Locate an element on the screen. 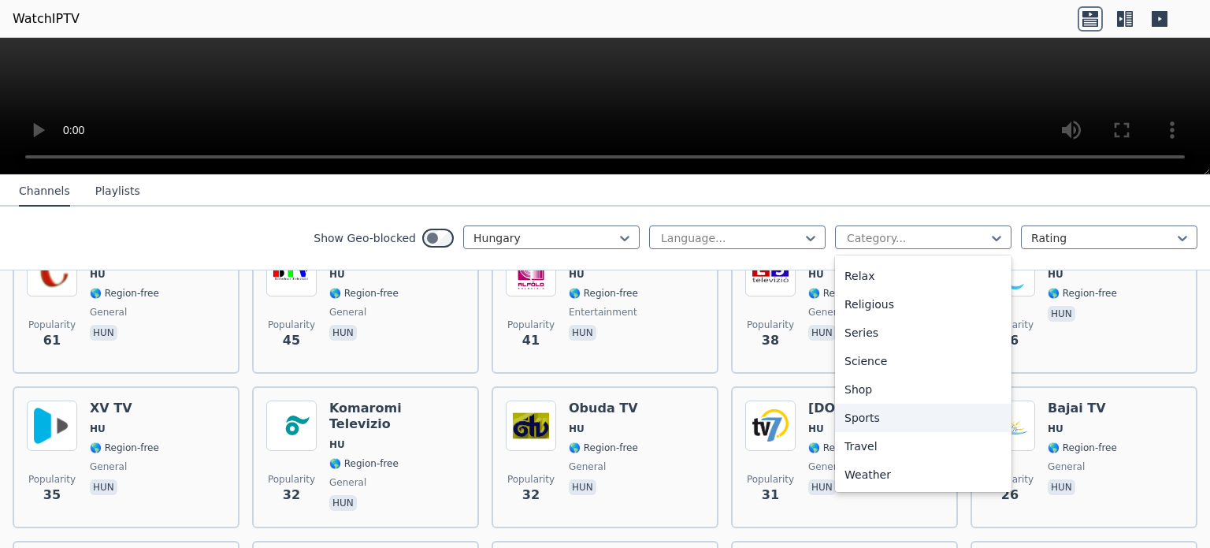  span: 41 is located at coordinates (531, 340).